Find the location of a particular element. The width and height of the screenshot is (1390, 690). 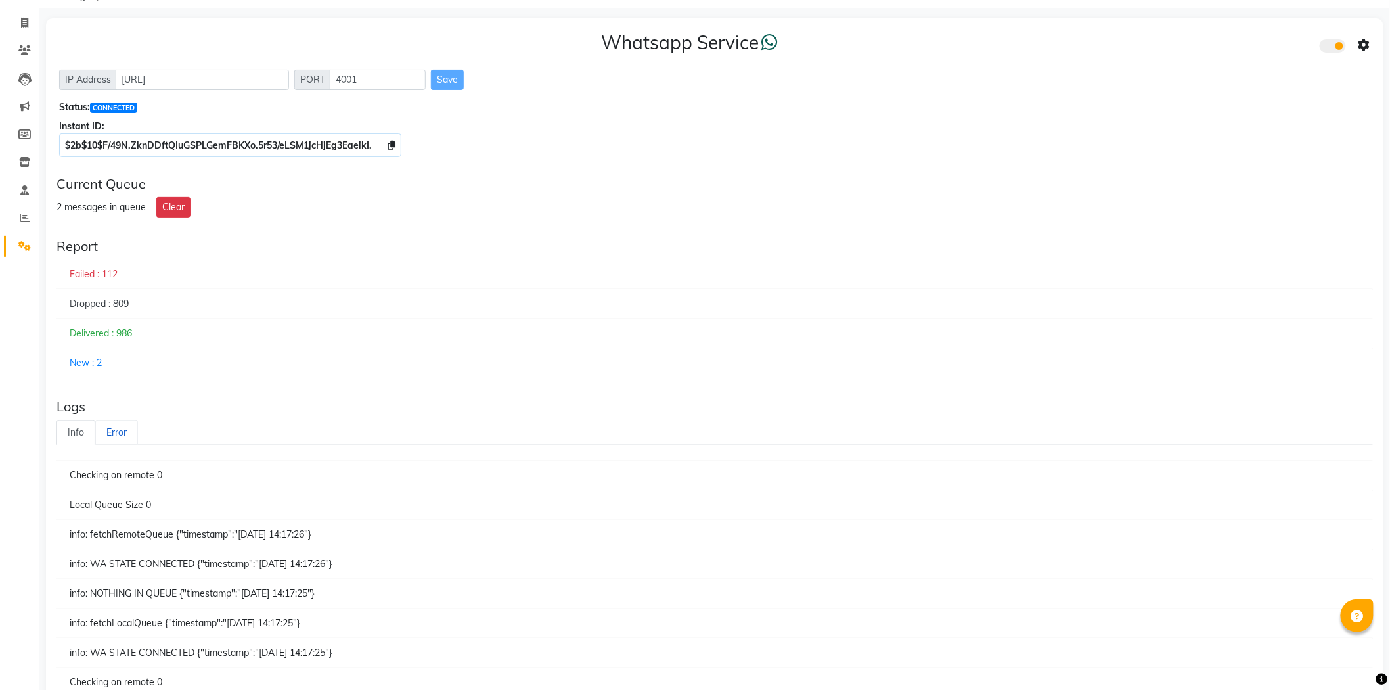

div: Delivered : 986 is located at coordinates (715, 334).